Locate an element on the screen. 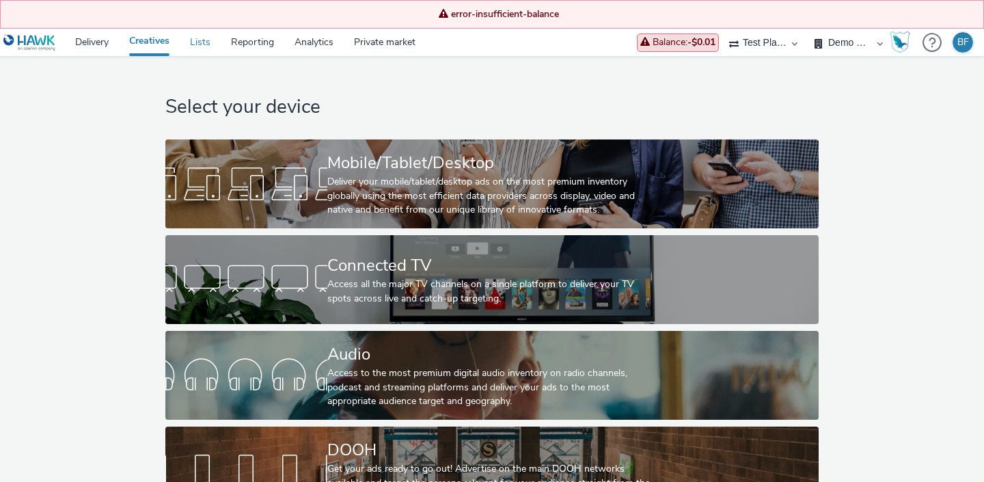 Image resolution: width=984 pixels, height=482 pixels. a: Lists is located at coordinates (200, 42).